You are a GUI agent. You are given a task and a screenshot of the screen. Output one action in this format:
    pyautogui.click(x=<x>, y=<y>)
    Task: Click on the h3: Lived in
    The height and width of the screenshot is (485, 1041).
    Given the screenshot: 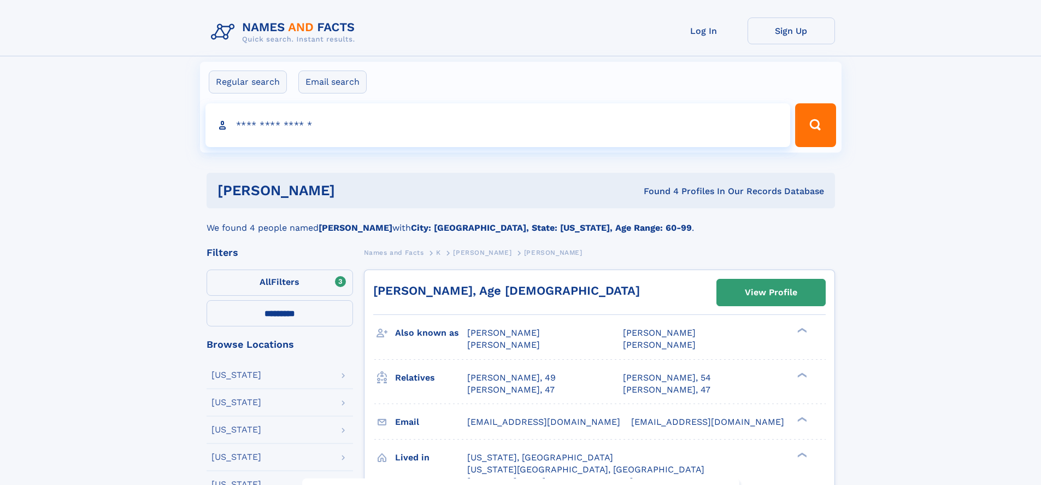 What is the action you would take?
    pyautogui.click(x=431, y=457)
    